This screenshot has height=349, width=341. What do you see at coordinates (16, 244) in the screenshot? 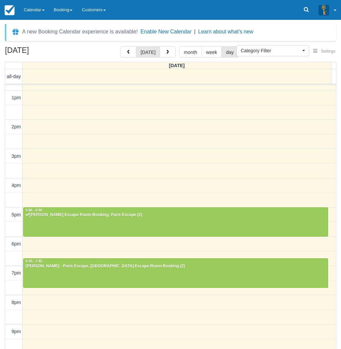
I see `span: 6pm` at bounding box center [16, 244].